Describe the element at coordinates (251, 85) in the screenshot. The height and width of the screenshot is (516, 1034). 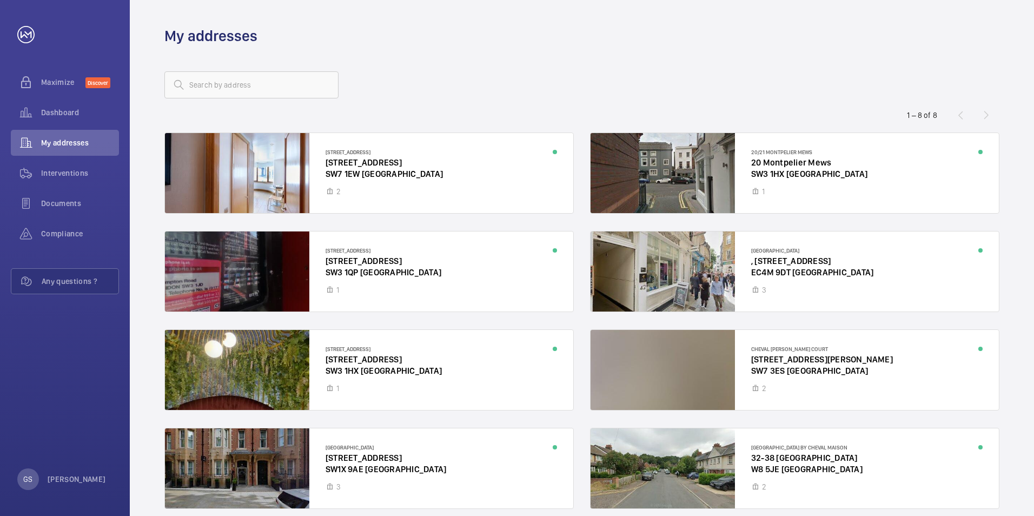
I see `input: Search by address` at that location.